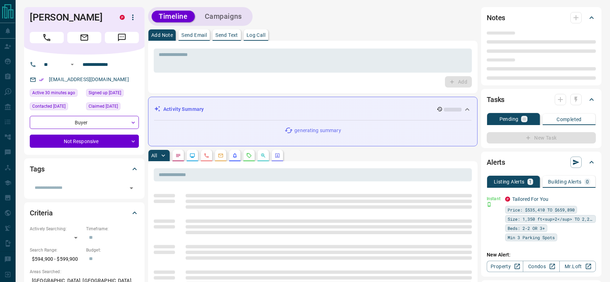 Image resolution: width=610 pixels, height=282 pixels. Describe the element at coordinates (56, 250) in the screenshot. I see `p: Search Range:` at that location.